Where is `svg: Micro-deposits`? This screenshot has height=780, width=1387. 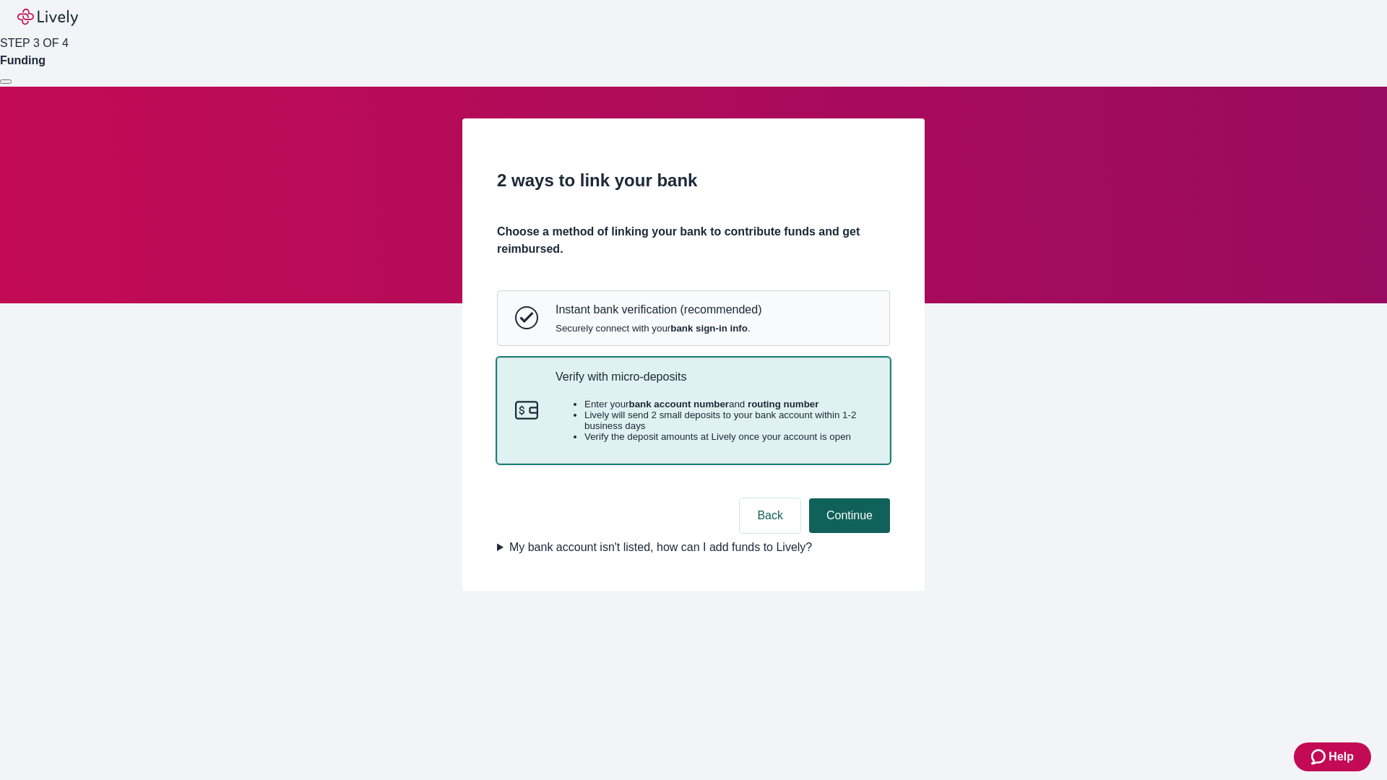
svg: Micro-deposits is located at coordinates (527, 410).